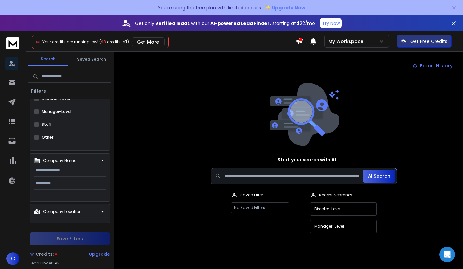 This screenshot has width=463, height=269. I want to click on p: Lead Finder:, so click(41, 264).